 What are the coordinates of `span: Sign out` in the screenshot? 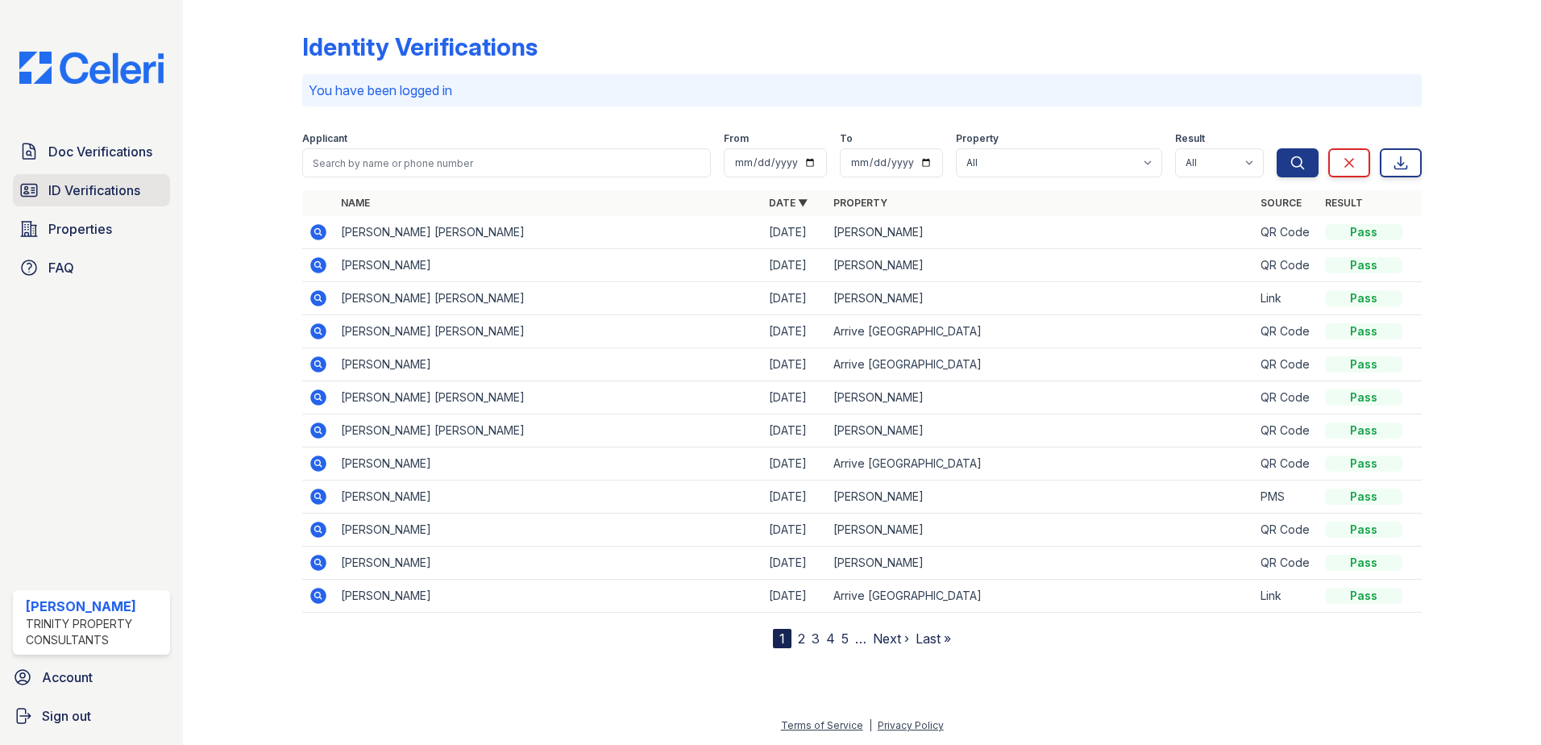 It's located at (66, 716).